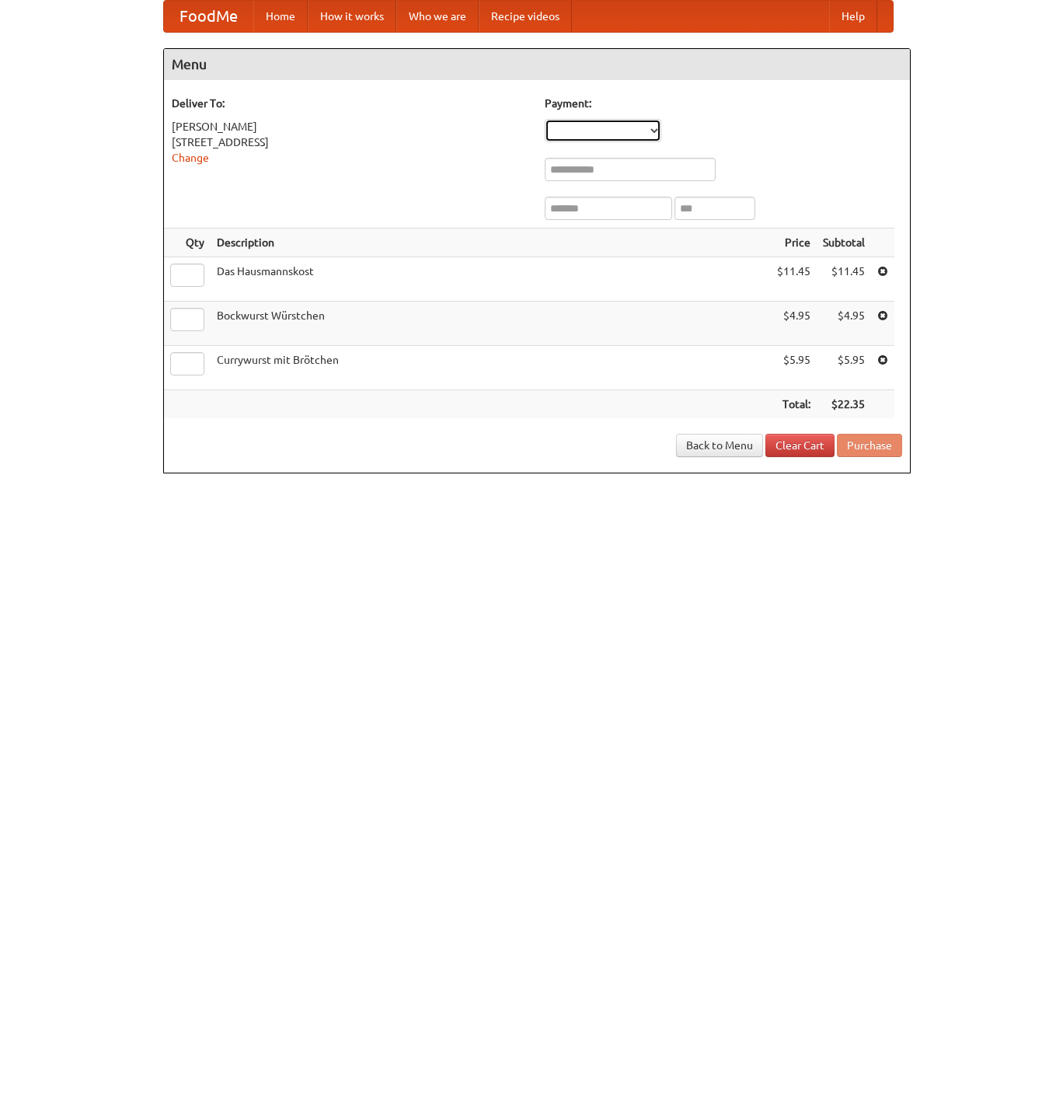 This screenshot has width=1056, height=1100. What do you see at coordinates (793, 404) in the screenshot?
I see `th: Total:` at bounding box center [793, 404].